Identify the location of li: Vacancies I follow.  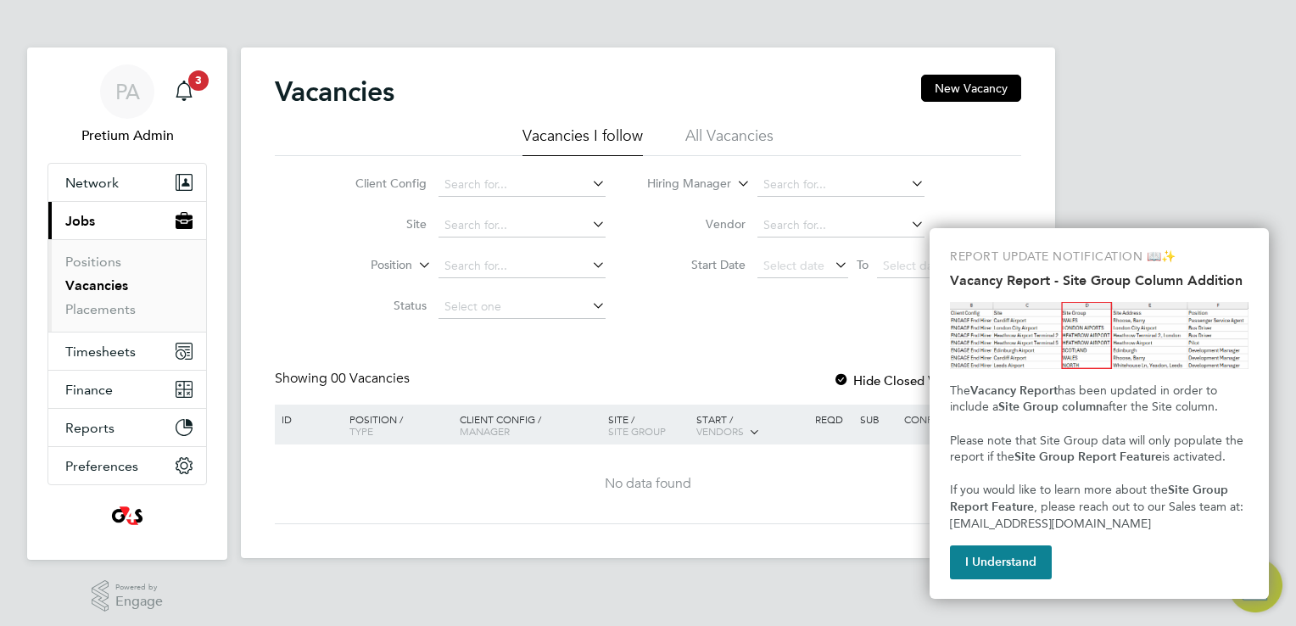
(583, 141).